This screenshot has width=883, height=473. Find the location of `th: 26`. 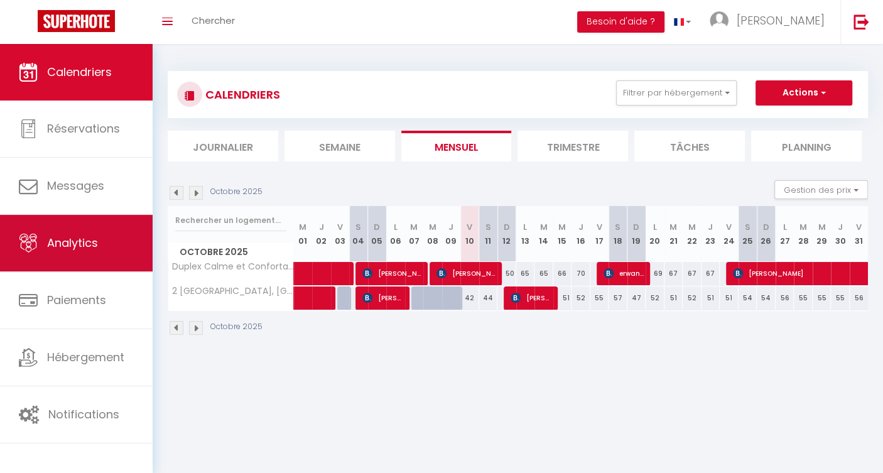

th: 26 is located at coordinates (766, 234).